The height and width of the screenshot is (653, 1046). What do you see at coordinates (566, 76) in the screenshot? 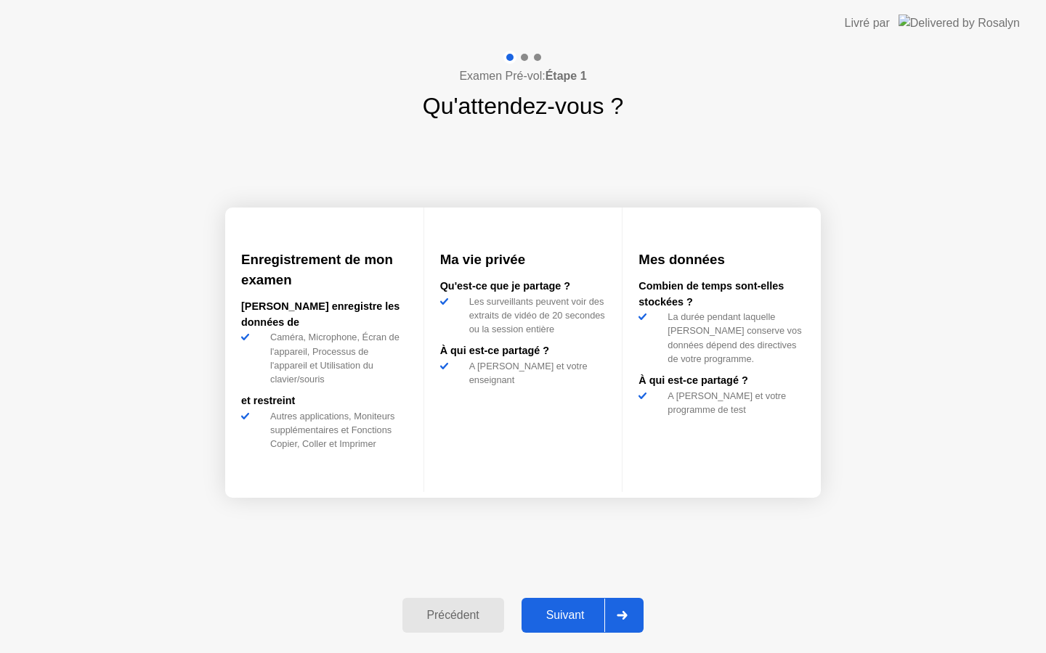
I see `b: Étape 1` at bounding box center [566, 76].